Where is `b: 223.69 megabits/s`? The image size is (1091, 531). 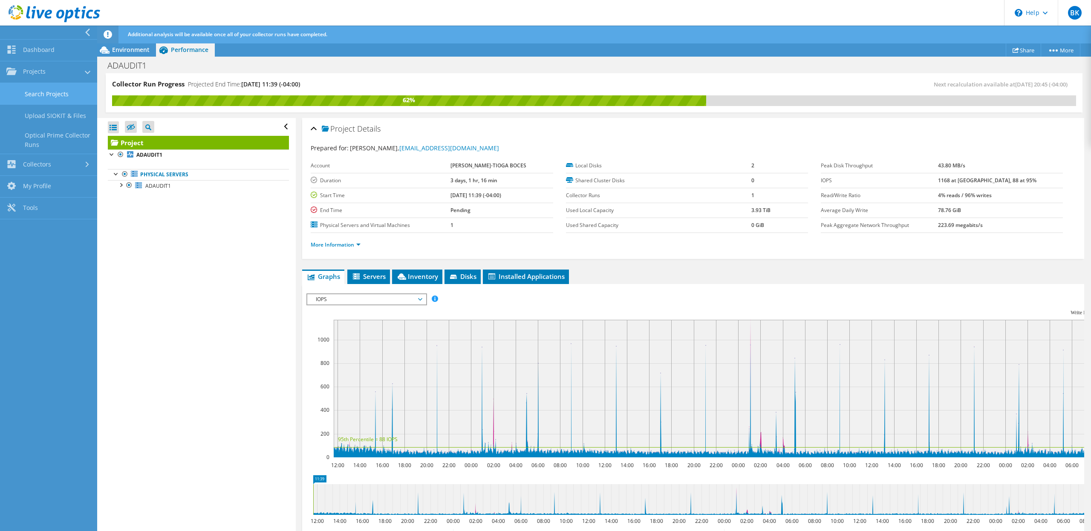
b: 223.69 megabits/s is located at coordinates (960, 225).